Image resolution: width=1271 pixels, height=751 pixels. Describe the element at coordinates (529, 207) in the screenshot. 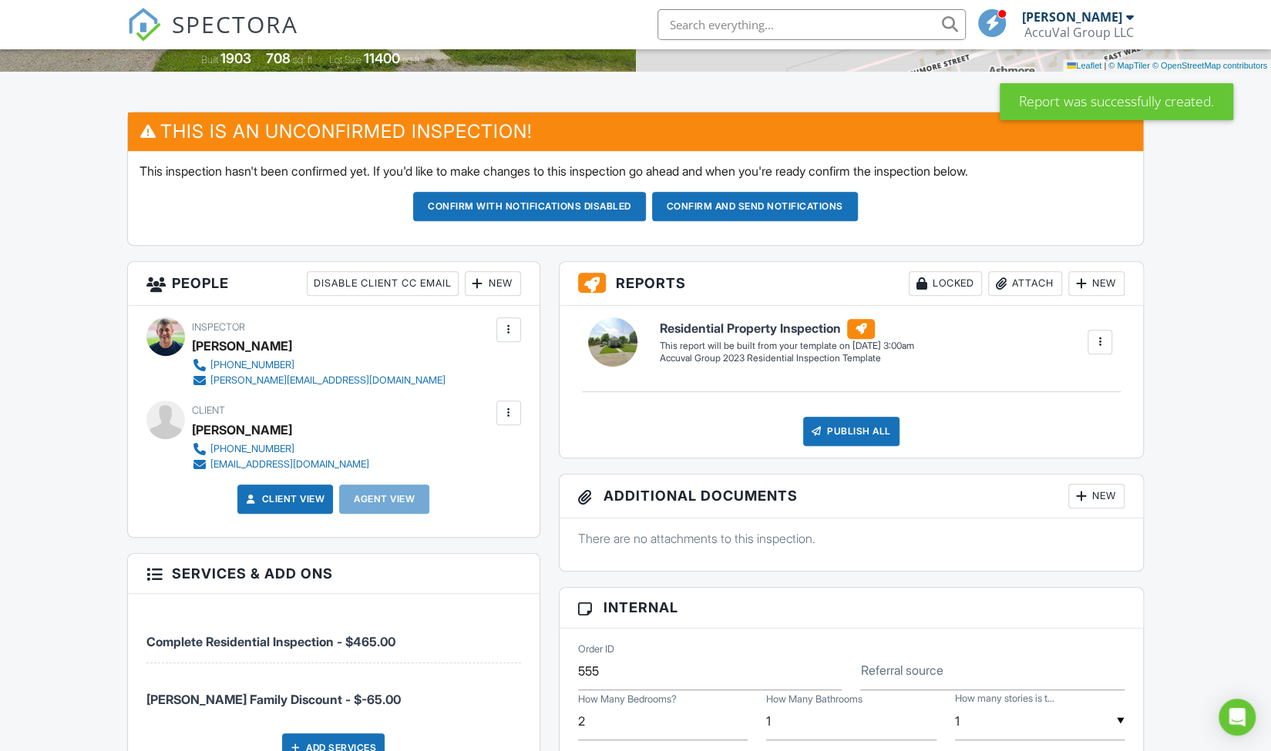

I see `button: Confirm with notifications disabled` at that location.